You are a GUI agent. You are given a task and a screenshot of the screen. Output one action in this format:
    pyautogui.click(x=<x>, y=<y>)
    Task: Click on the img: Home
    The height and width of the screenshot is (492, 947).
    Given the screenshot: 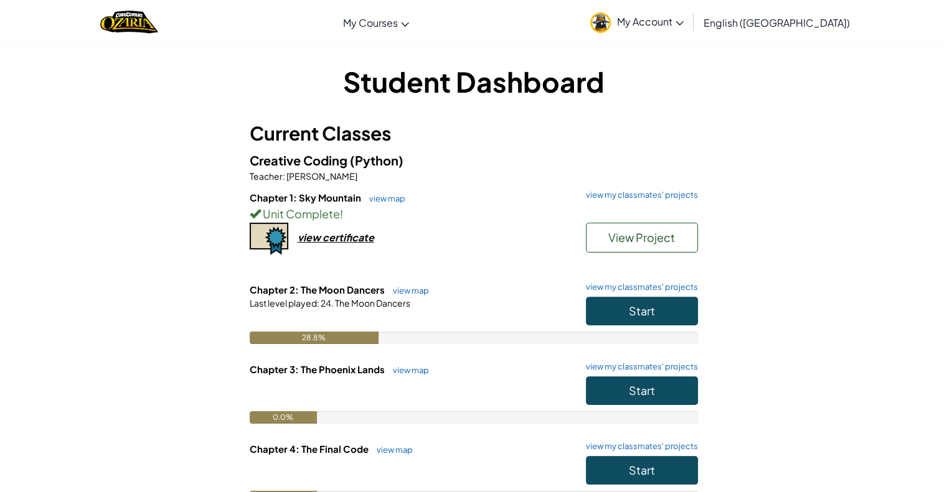 What is the action you would take?
    pyautogui.click(x=129, y=22)
    